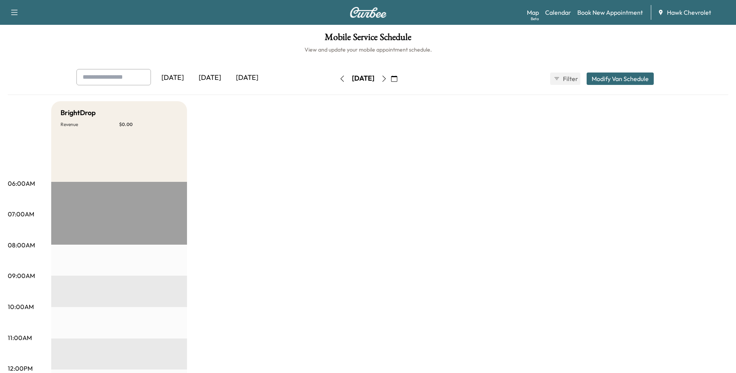 This screenshot has height=373, width=736. Describe the element at coordinates (78, 113) in the screenshot. I see `h5: BrightDrop` at that location.